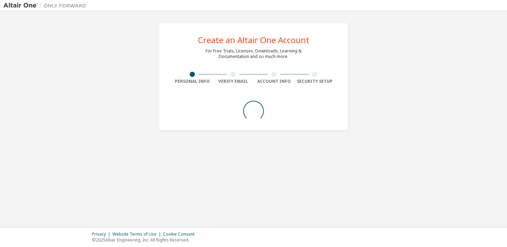  I want to click on div: Cookie Consent, so click(181, 234).